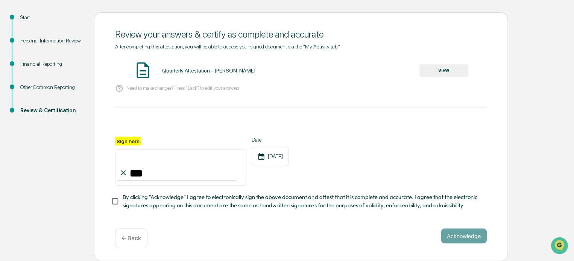  I want to click on p: ← Back, so click(131, 238).